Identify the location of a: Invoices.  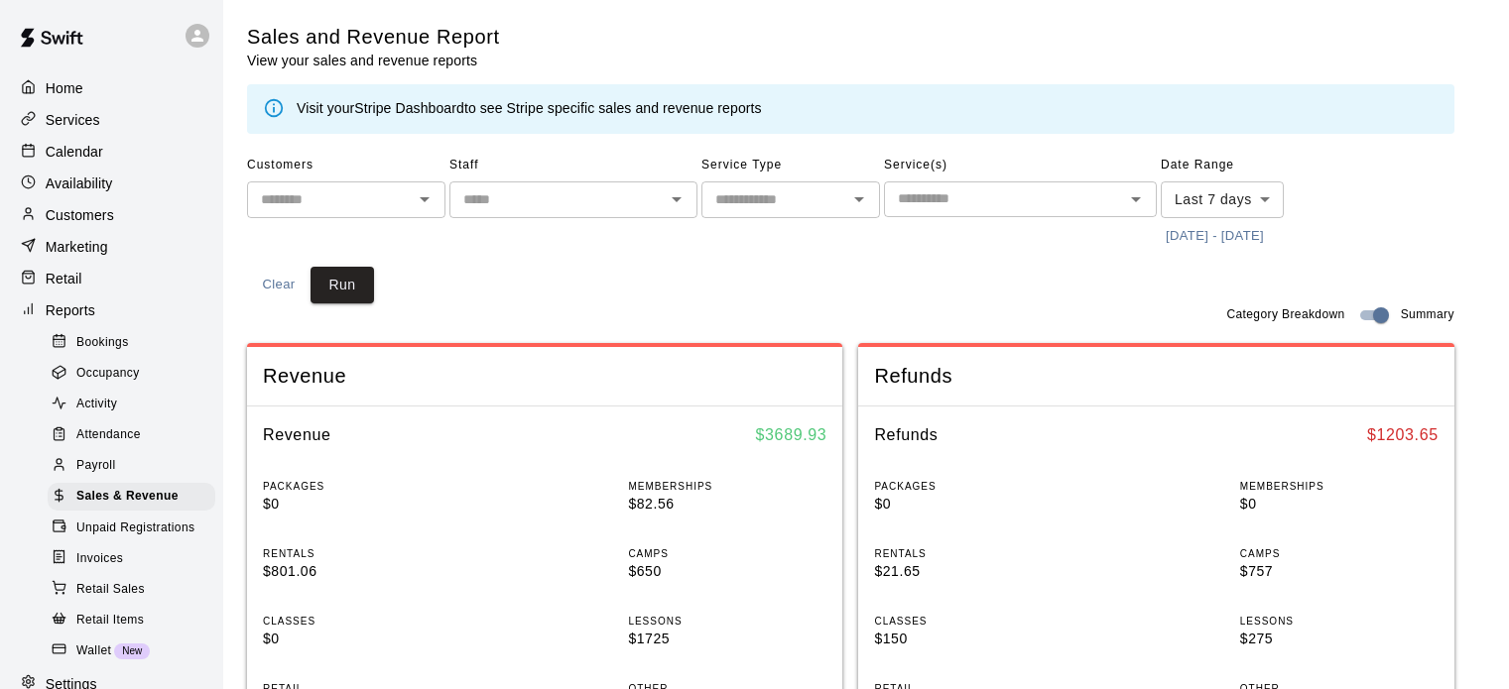
(135, 559).